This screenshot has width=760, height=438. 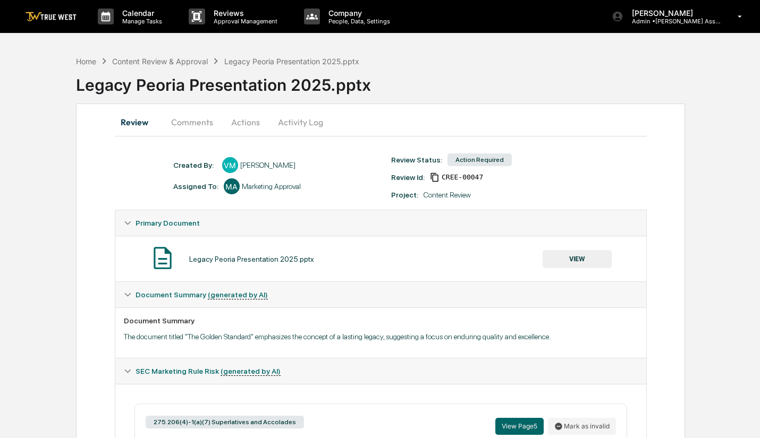 What do you see at coordinates (404, 195) in the screenshot?
I see `div: Project:` at bounding box center [404, 195].